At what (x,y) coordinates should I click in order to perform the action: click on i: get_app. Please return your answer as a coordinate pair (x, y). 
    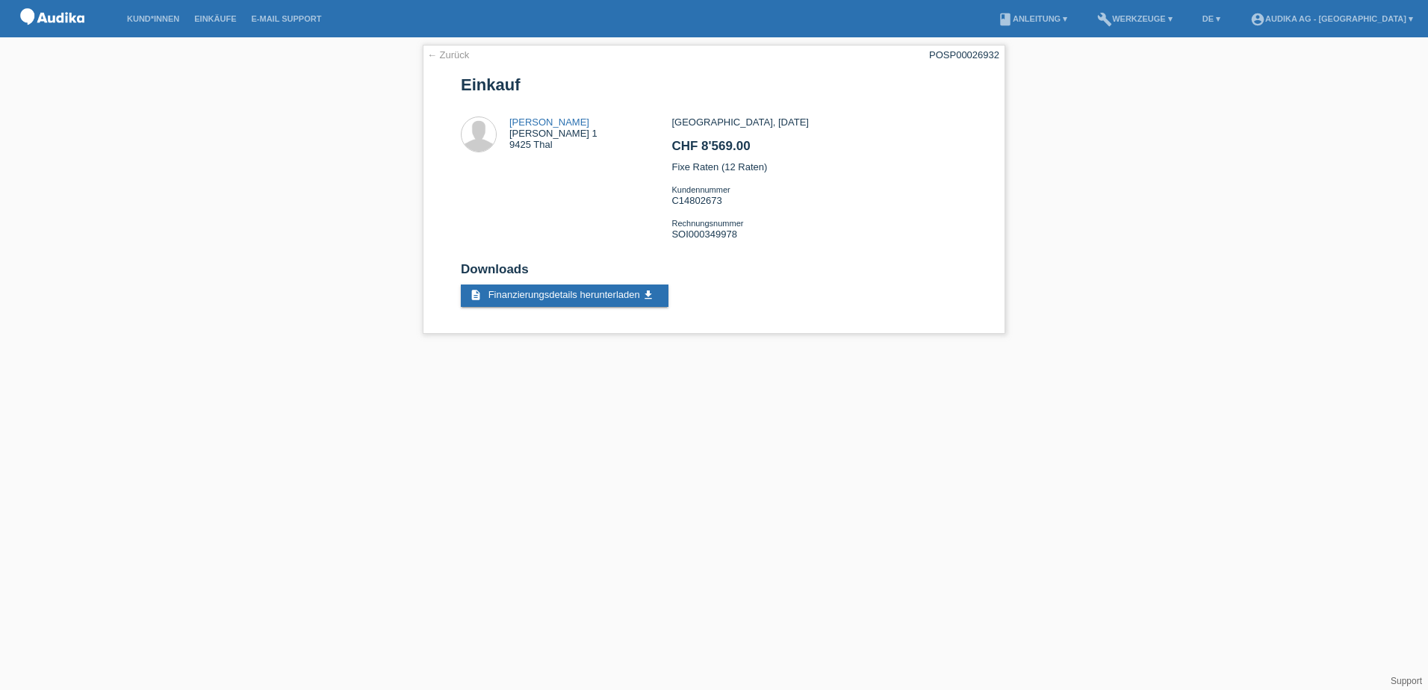
    Looking at the image, I should click on (648, 295).